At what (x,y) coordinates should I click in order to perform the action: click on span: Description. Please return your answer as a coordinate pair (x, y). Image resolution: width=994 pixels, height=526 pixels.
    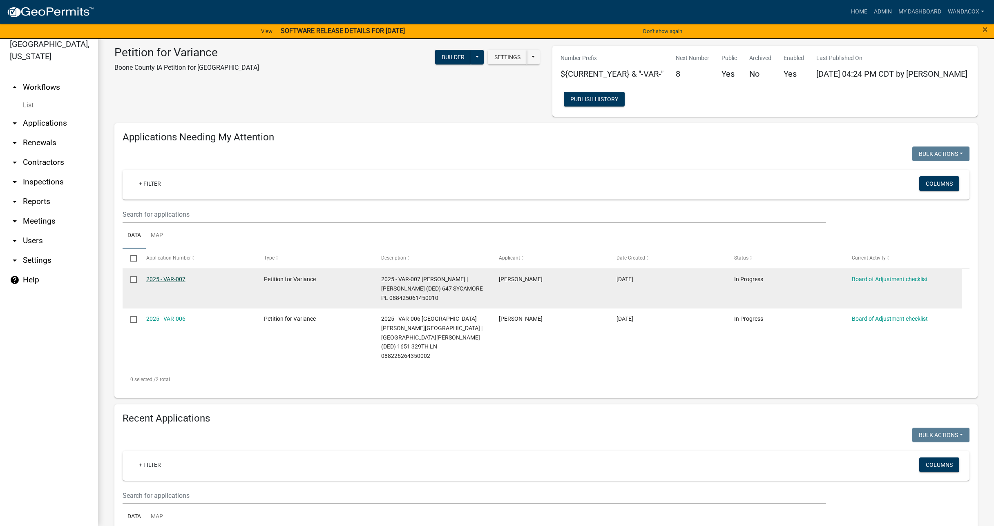
    Looking at the image, I should click on (393, 258).